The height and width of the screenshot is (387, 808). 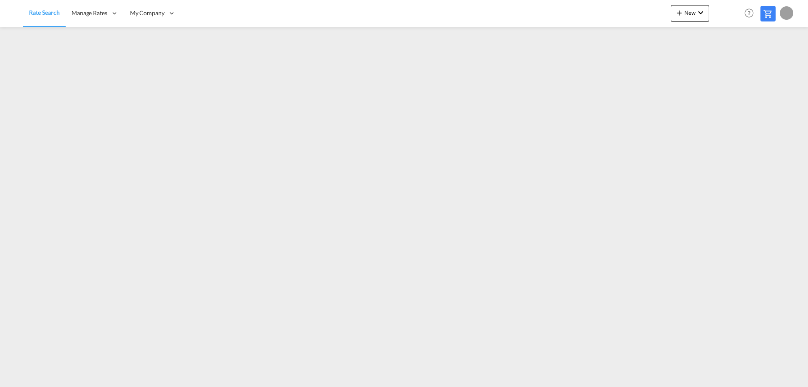 What do you see at coordinates (690, 13) in the screenshot?
I see `button: icon-plus 400-fgNewicon-chevron-down` at bounding box center [690, 13].